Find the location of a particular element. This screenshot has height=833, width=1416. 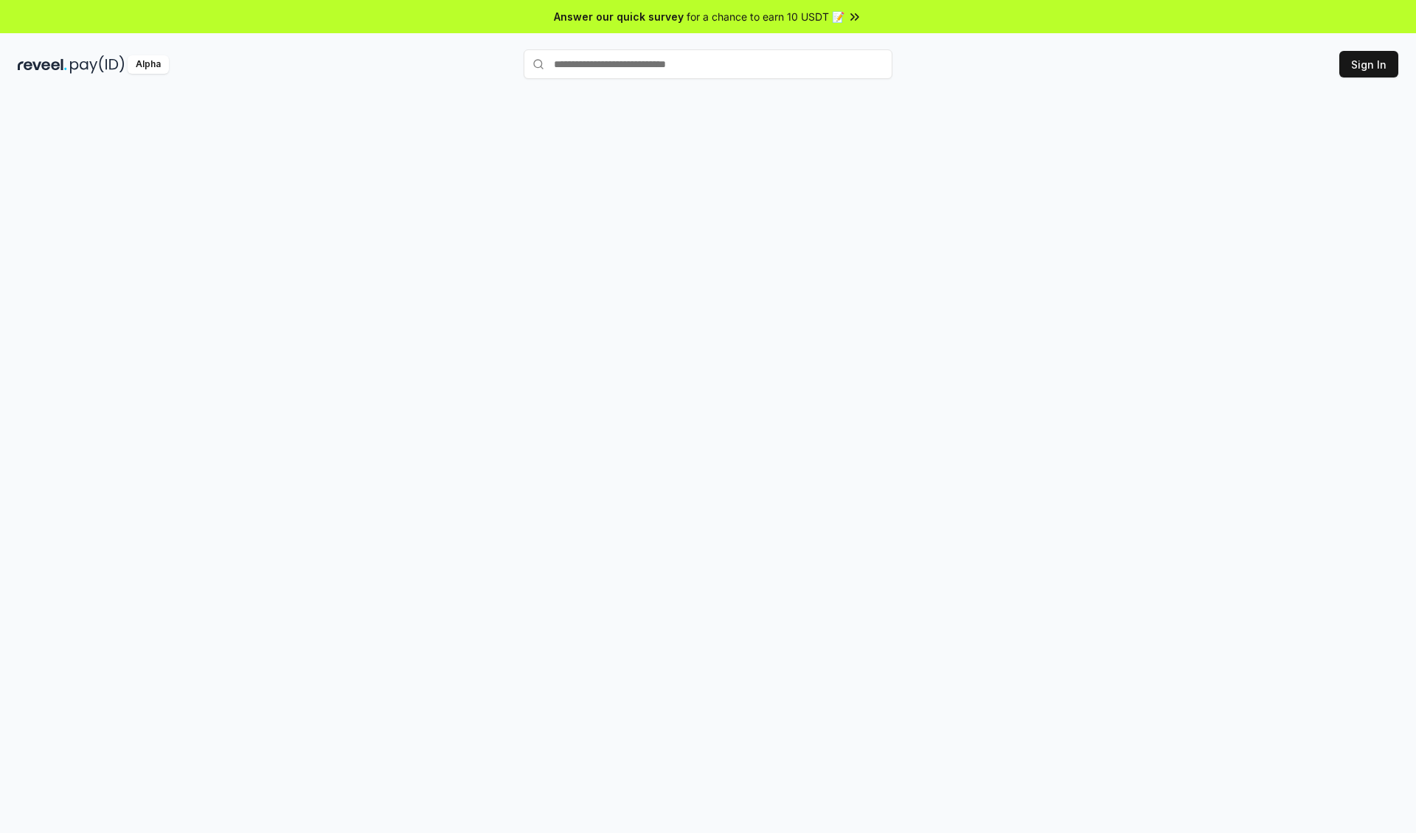

img: pay_id is located at coordinates (97, 64).